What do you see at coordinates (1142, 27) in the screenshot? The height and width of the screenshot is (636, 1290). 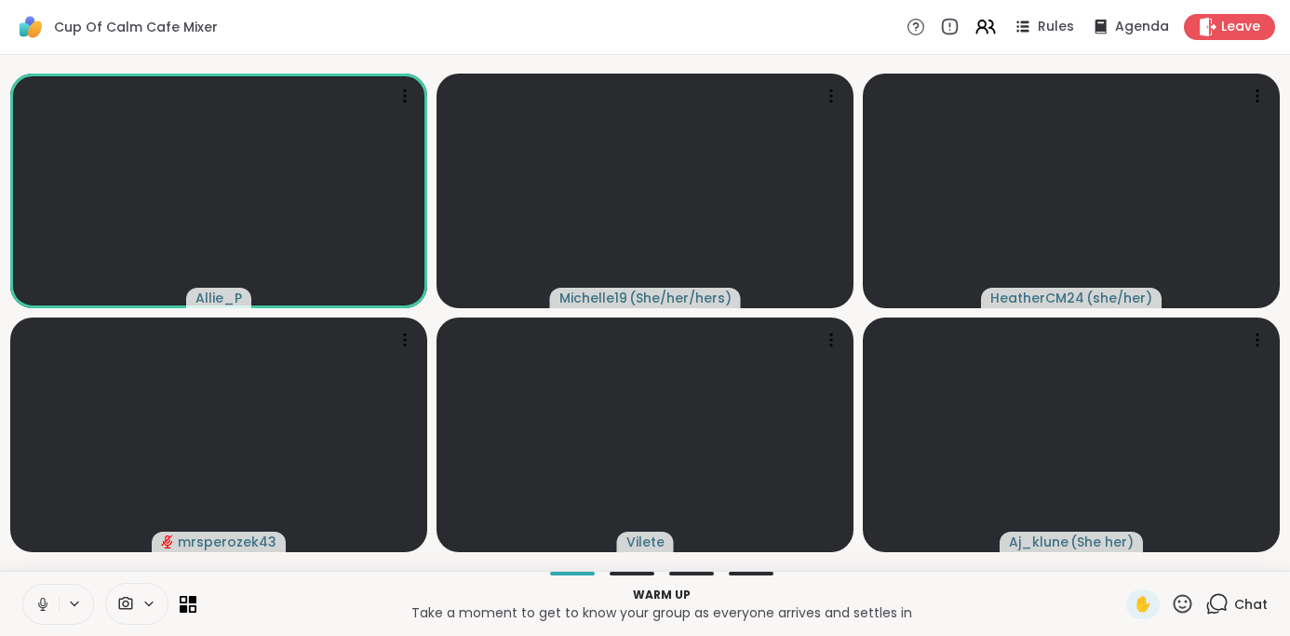 I see `span: Agenda` at bounding box center [1142, 27].